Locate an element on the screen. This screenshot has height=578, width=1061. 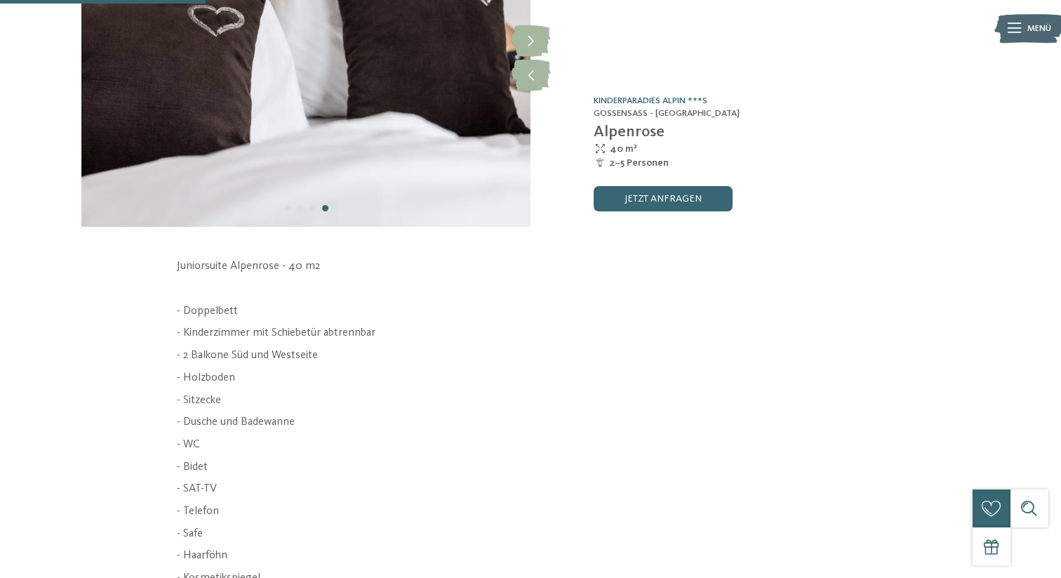
p: - Safe is located at coordinates (531, 533).